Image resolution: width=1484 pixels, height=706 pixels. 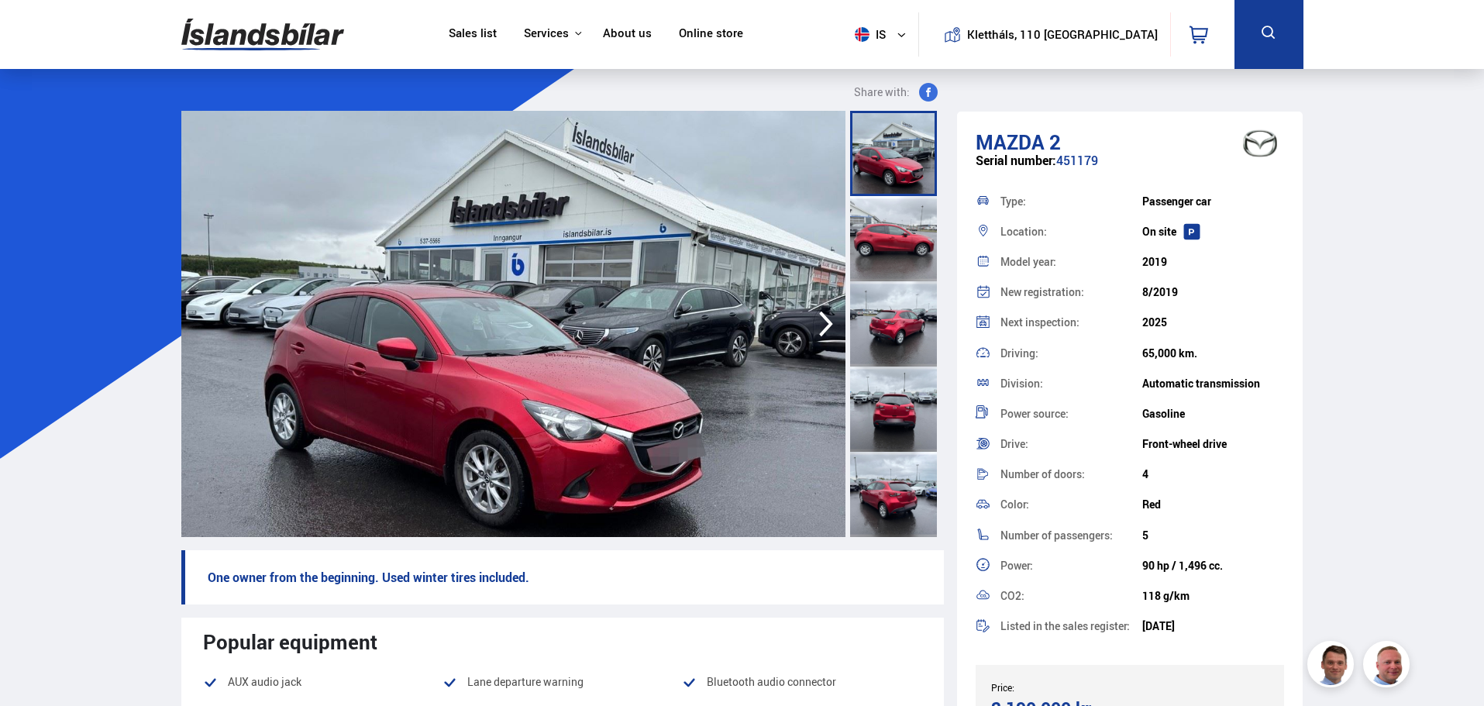 What do you see at coordinates (1145, 535) in the screenshot?
I see `font: 5` at bounding box center [1145, 535].